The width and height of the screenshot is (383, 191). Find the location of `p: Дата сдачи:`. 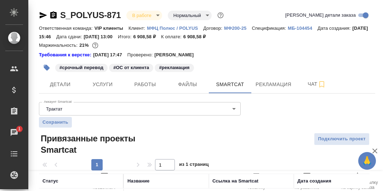

p: Дата сдачи: is located at coordinates (70, 36).